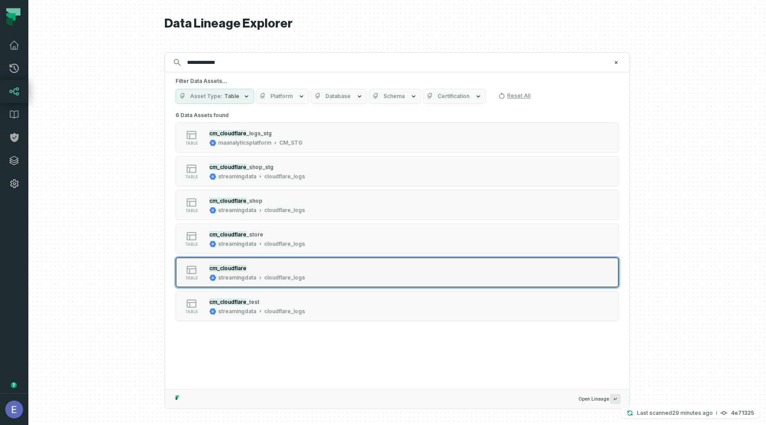  I want to click on div: Suggestions, so click(397, 249).